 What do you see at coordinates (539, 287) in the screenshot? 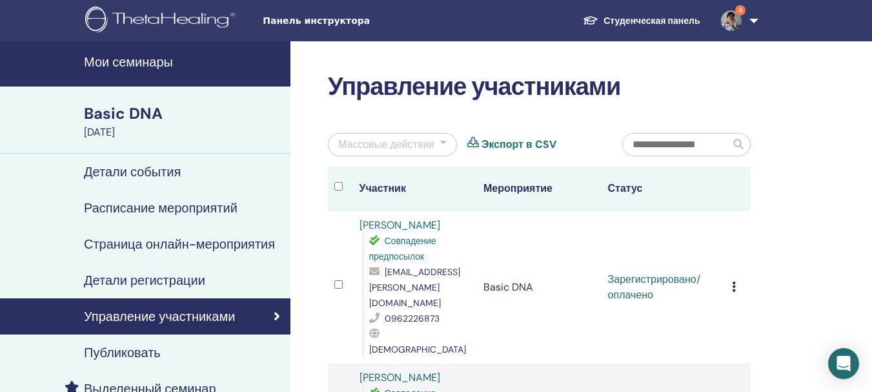
I see `td: Basic DNA` at bounding box center [539, 287].